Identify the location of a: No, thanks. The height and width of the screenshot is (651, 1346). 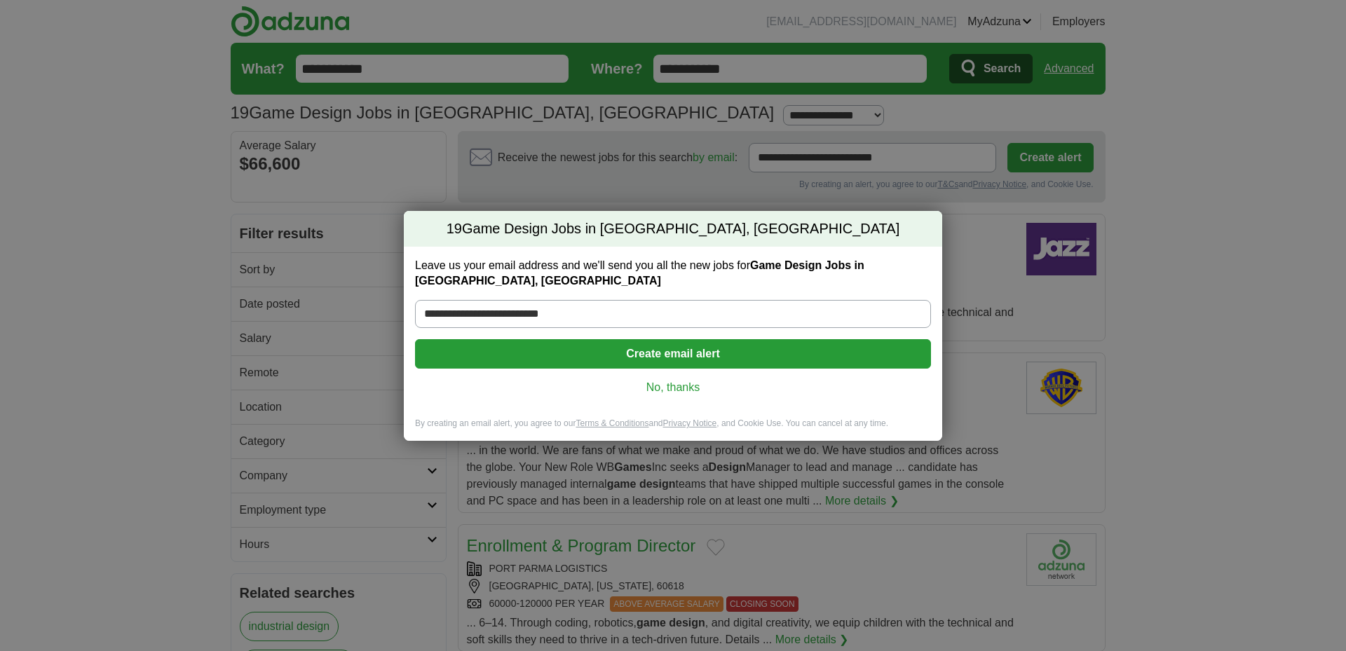
(673, 388).